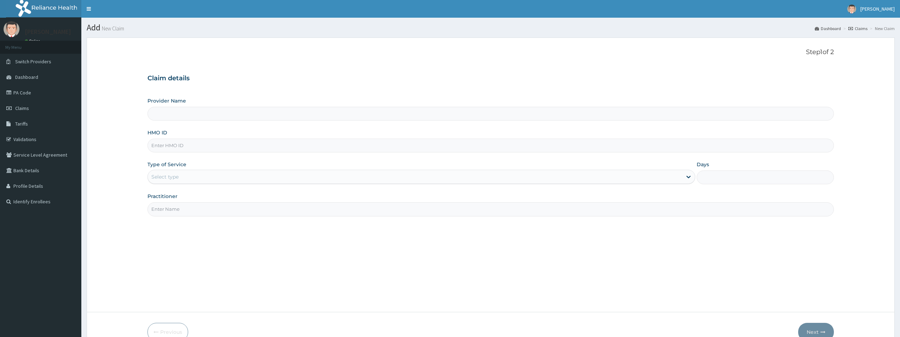 The height and width of the screenshot is (337, 900). Describe the element at coordinates (22, 108) in the screenshot. I see `span: Claims` at that location.